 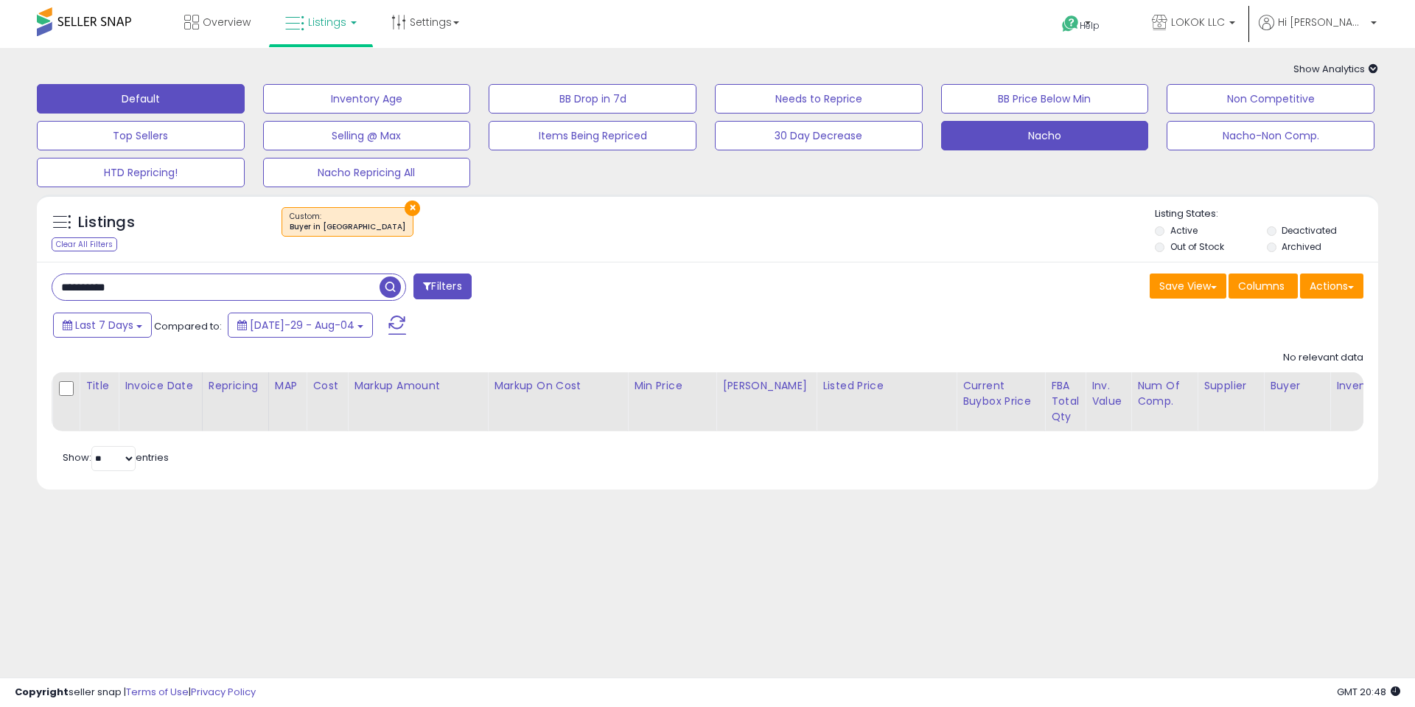 I want to click on button: Selling @ Max, so click(x=367, y=136).